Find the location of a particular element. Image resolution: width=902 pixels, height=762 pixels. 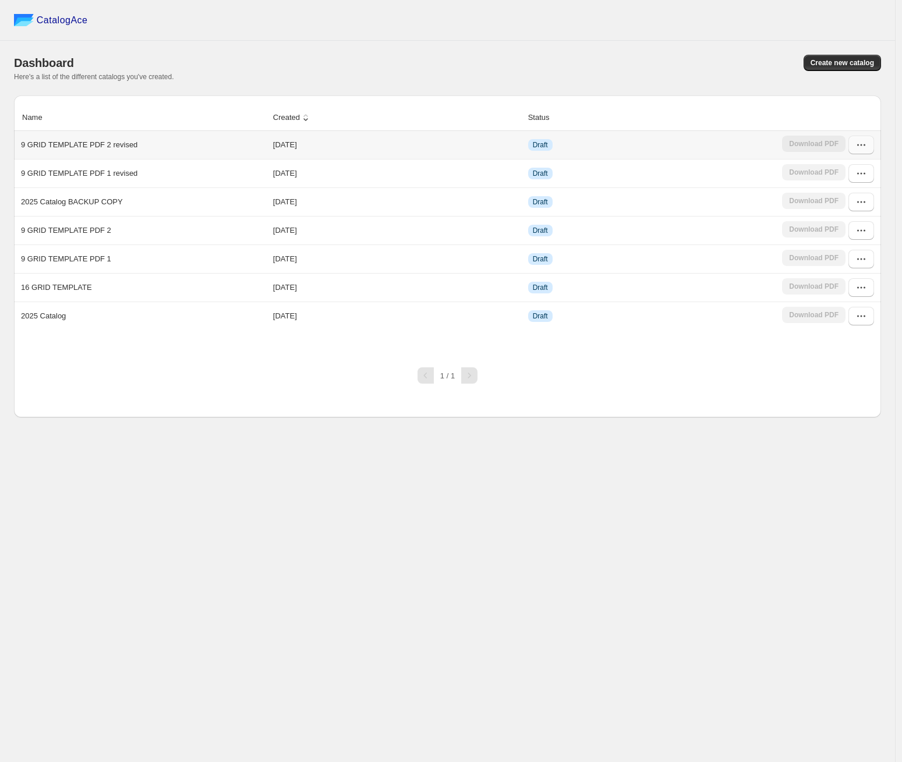

img: catalog ace is located at coordinates (24, 20).